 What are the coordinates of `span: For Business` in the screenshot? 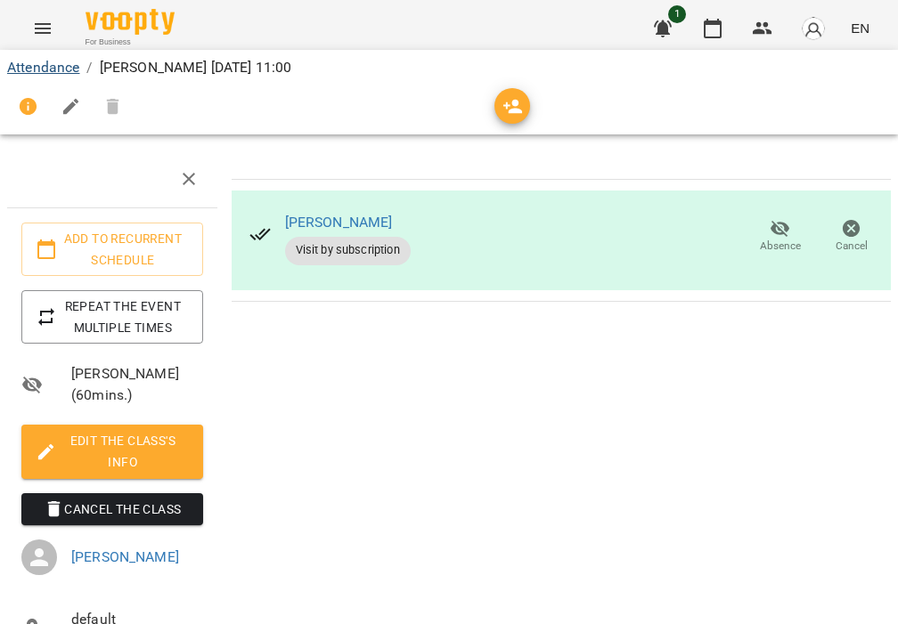 It's located at (130, 42).